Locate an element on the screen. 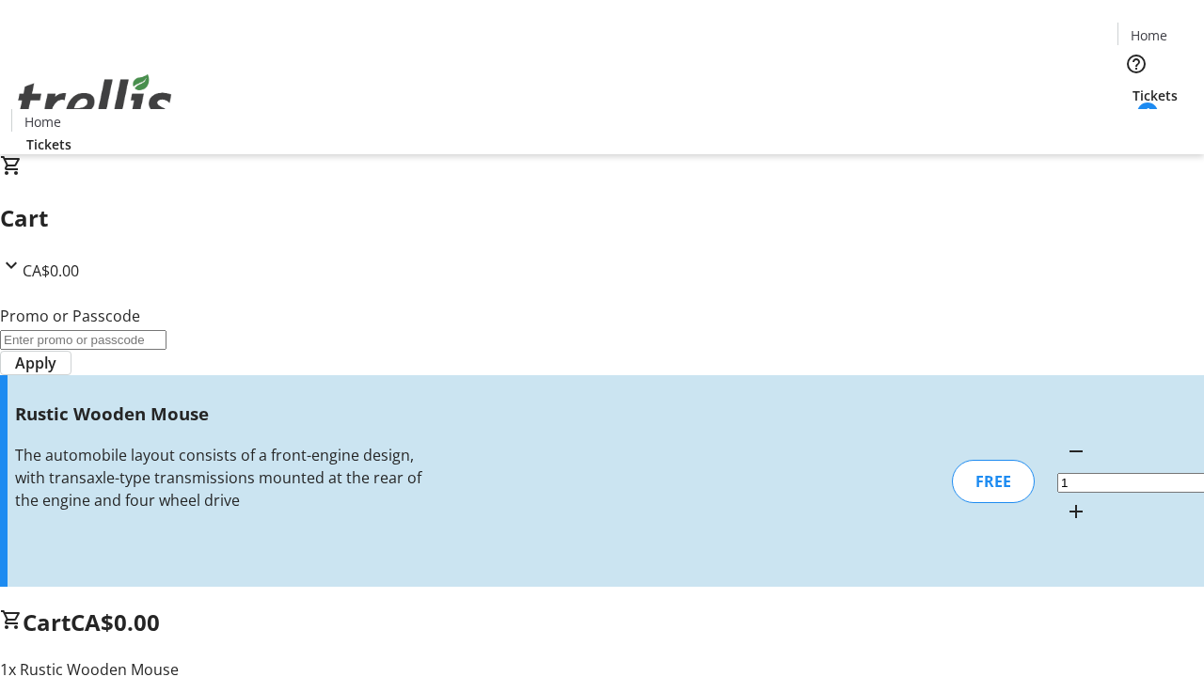  h3: Rustic Wooden Mouse is located at coordinates (220, 414).